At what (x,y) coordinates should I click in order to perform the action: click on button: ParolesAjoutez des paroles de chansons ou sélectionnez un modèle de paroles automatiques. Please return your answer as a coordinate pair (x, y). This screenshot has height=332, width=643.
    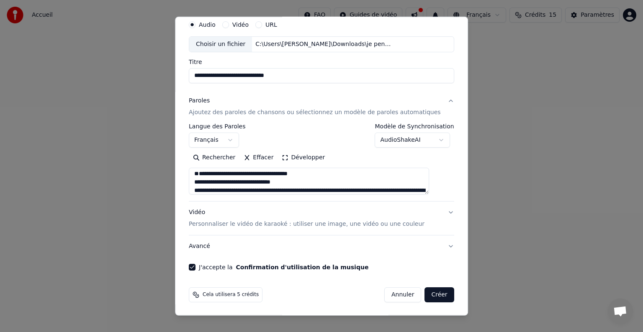
    Looking at the image, I should click on (322, 107).